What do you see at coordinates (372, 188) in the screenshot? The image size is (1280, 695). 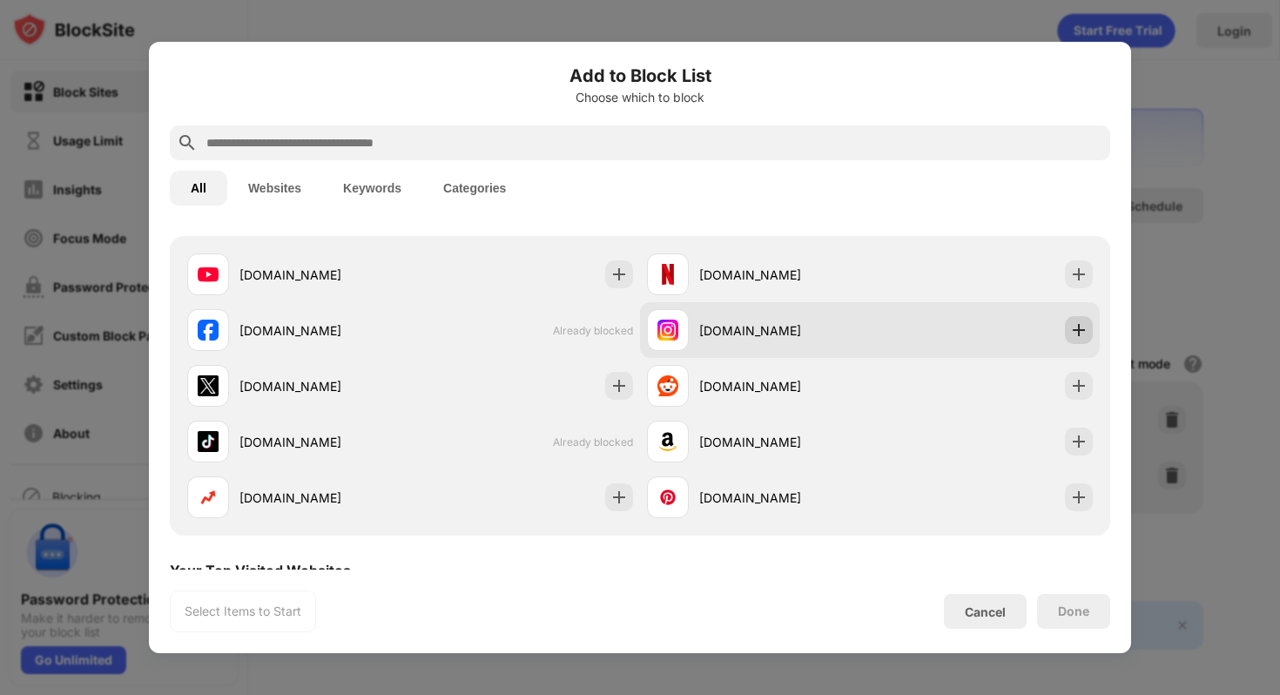 I see `button: Keywords` at bounding box center [372, 188].